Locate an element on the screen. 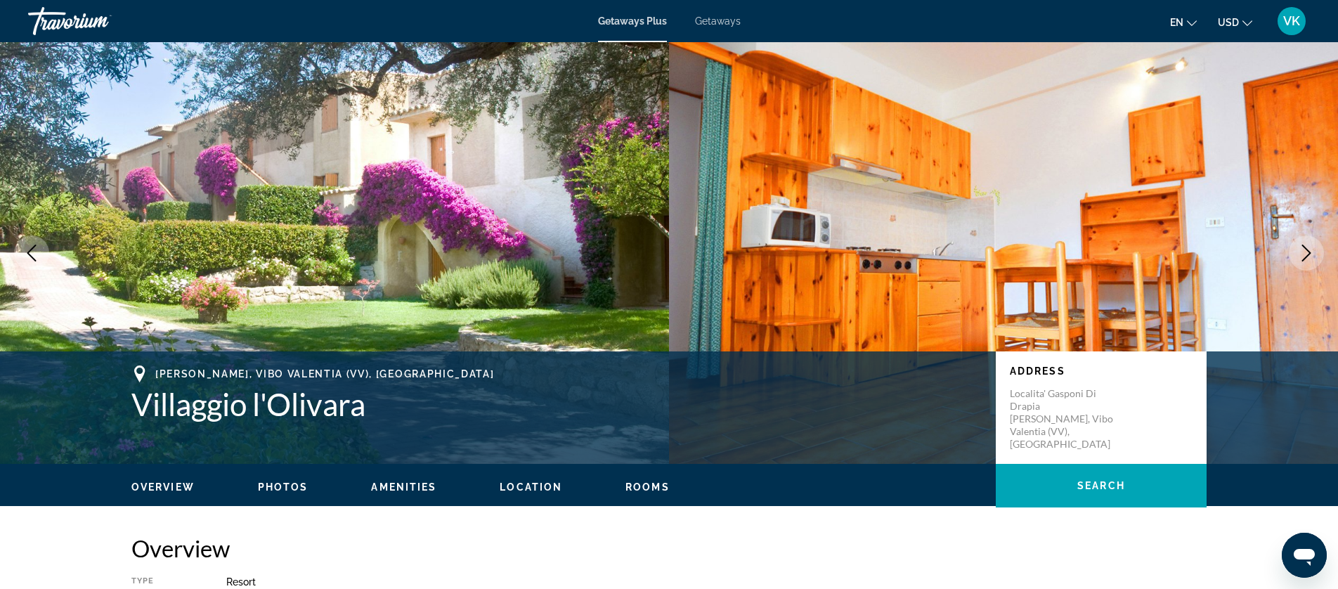 This screenshot has height=589, width=1338. span: Getaways Plus is located at coordinates (632, 21).